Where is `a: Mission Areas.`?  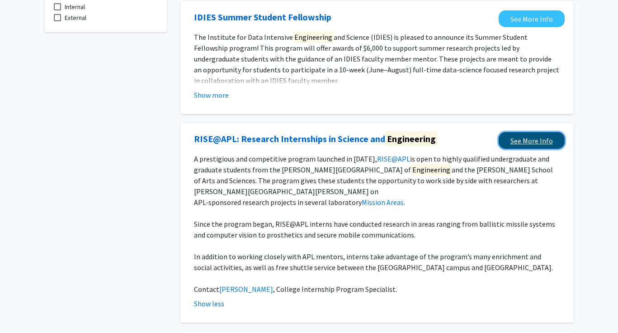 a: Mission Areas. is located at coordinates (383, 202).